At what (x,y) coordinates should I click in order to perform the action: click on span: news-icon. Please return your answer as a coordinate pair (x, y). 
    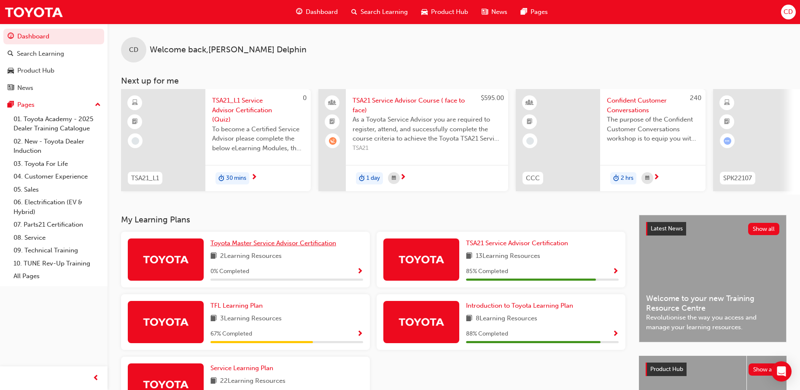
    Looking at the image, I should click on (484, 12).